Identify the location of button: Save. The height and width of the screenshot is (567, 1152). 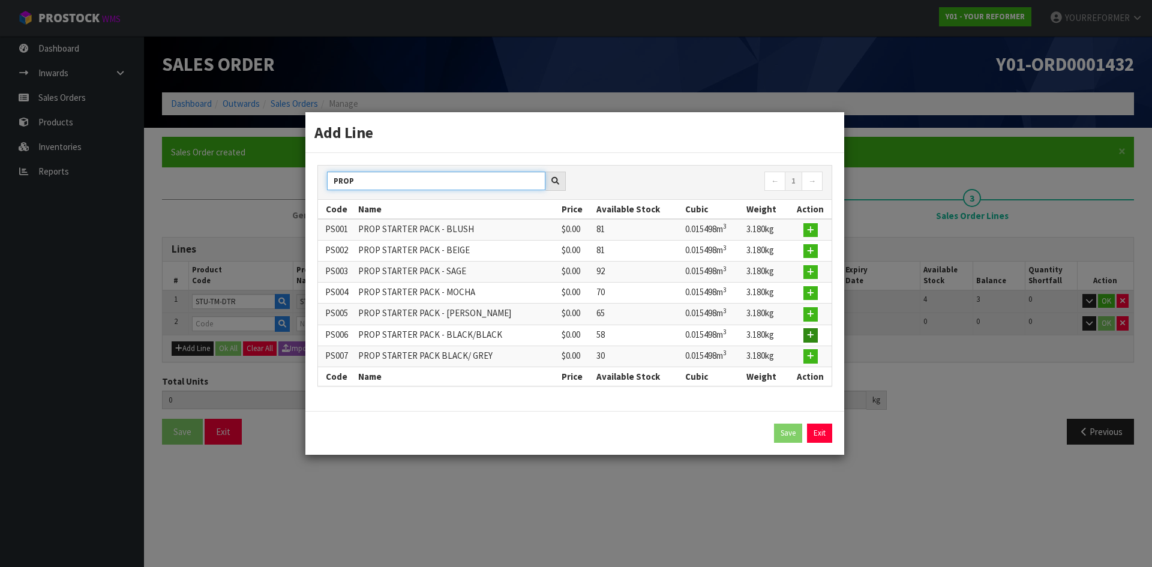
(788, 433).